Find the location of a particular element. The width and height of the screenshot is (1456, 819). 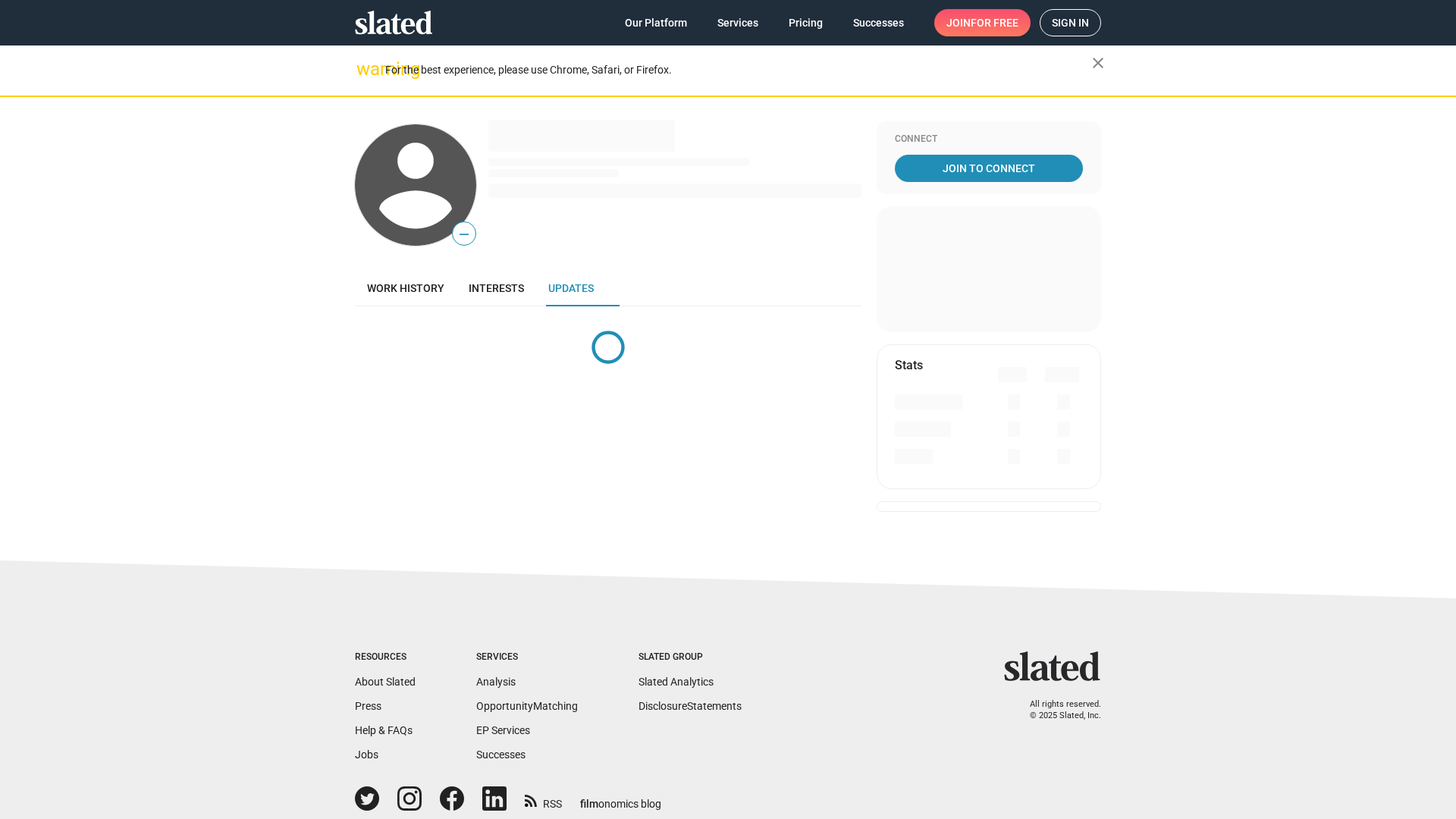

span: Our Platform is located at coordinates (656, 22).